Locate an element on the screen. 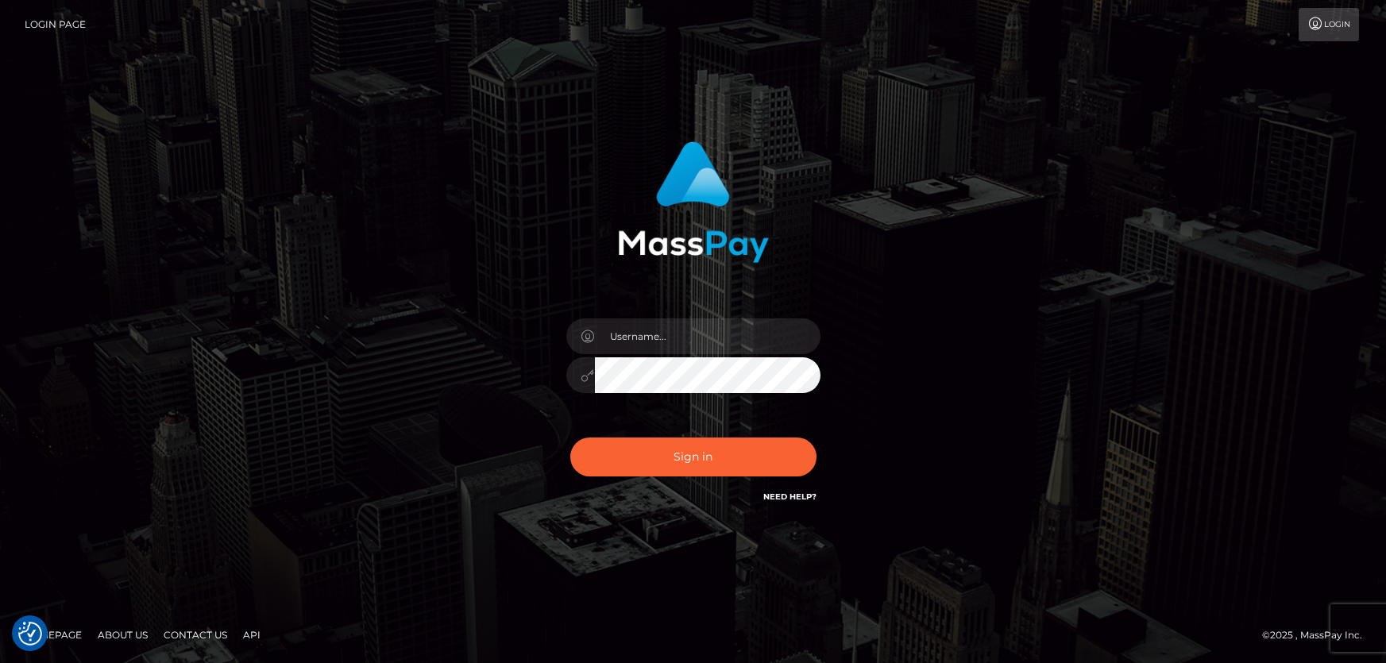  a: Login Page is located at coordinates (55, 25).